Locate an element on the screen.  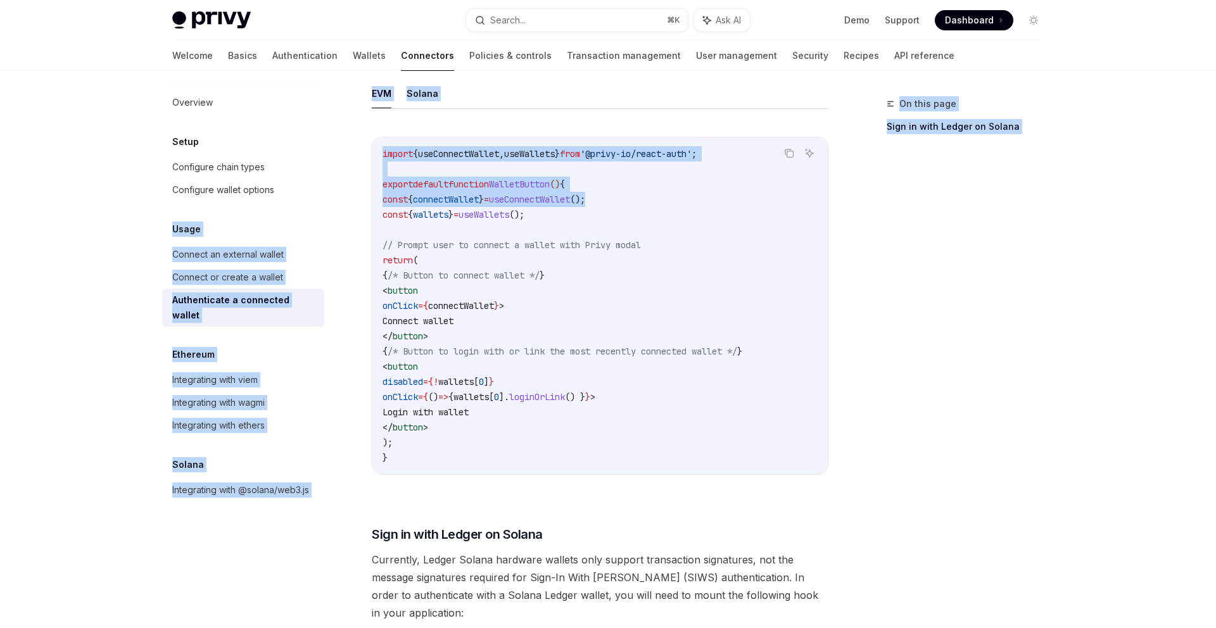
a: Configure chain types is located at coordinates (243, 167).